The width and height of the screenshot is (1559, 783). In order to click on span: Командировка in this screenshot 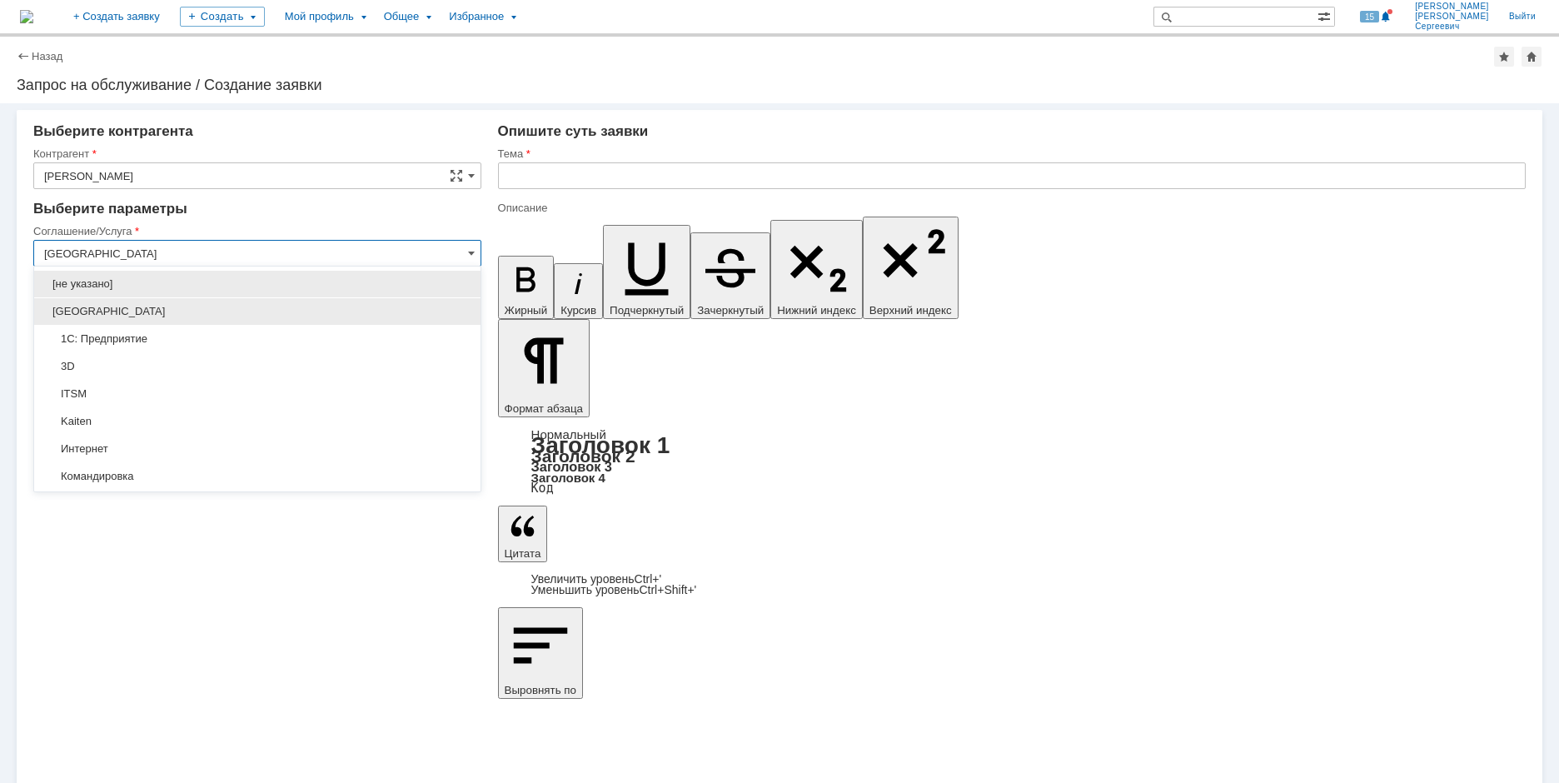, I will do `click(257, 476)`.